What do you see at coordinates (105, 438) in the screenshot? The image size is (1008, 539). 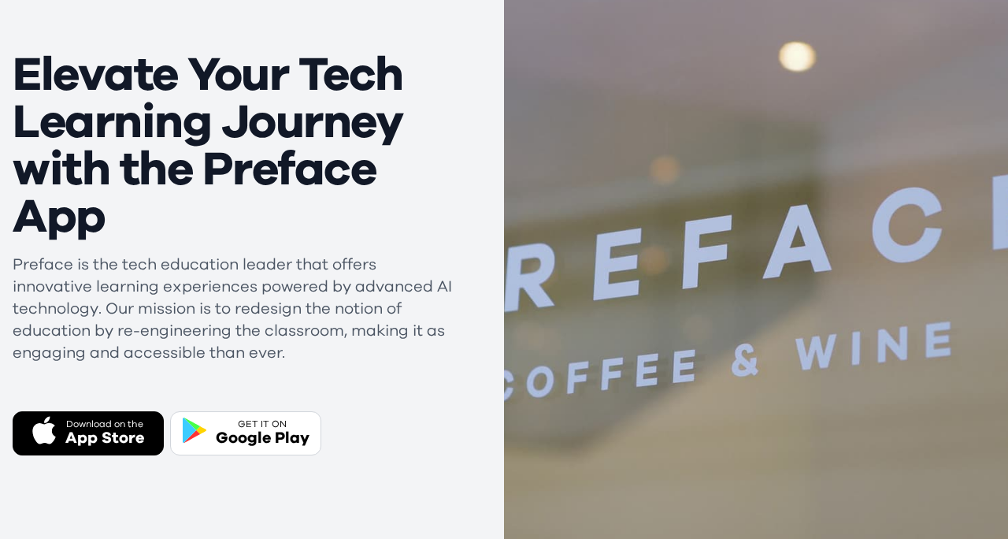 I see `div: App Store` at bounding box center [105, 438].